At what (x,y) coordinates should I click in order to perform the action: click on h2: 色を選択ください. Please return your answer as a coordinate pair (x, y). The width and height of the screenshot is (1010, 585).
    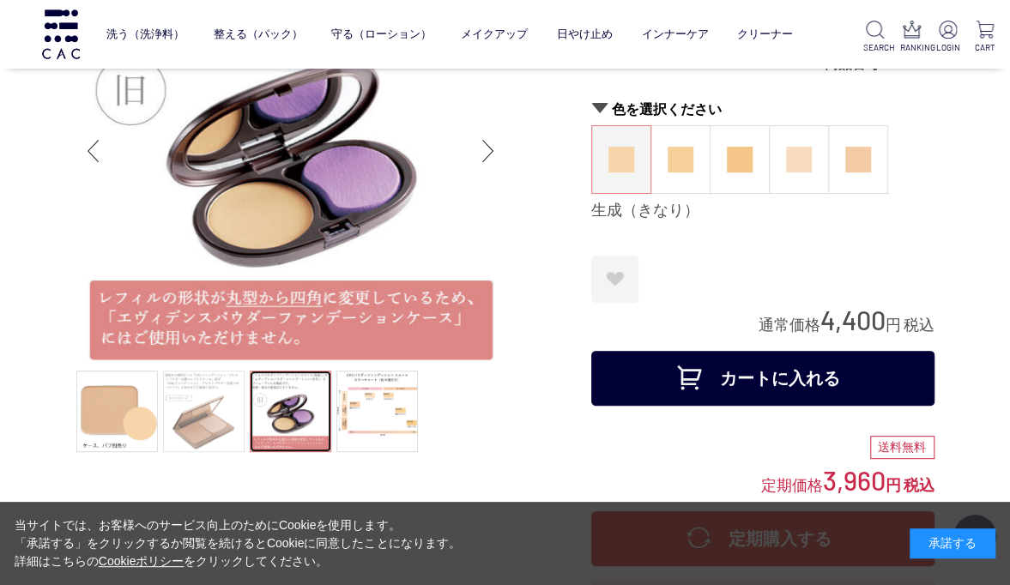
    Looking at the image, I should click on (763, 109).